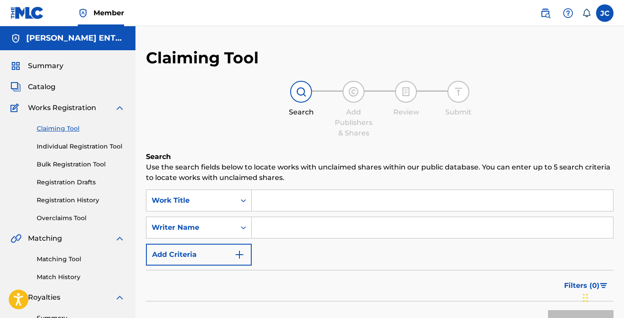  What do you see at coordinates (586, 298) in the screenshot?
I see `div: Drag` at bounding box center [586, 298].